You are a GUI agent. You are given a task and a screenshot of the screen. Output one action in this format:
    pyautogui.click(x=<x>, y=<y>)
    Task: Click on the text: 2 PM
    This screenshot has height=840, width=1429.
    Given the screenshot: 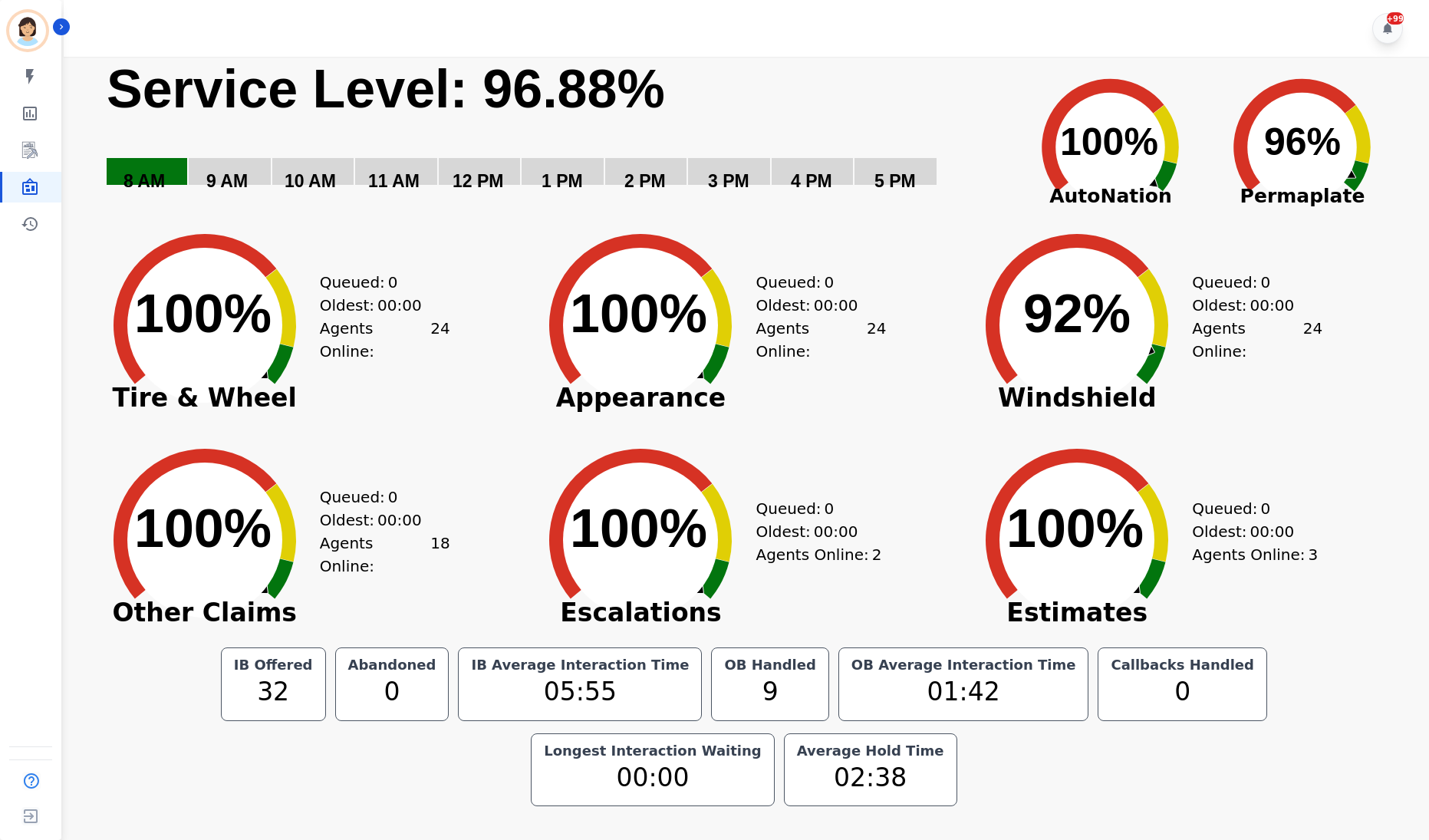 What is the action you would take?
    pyautogui.click(x=645, y=181)
    